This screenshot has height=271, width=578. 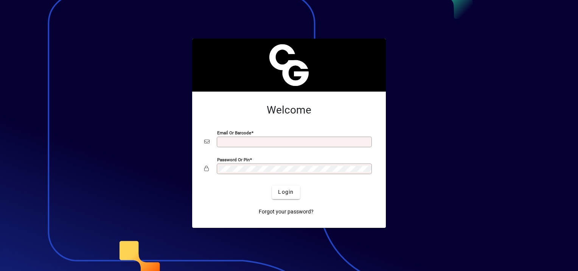 What do you see at coordinates (285, 192) in the screenshot?
I see `span: Login` at bounding box center [285, 192].